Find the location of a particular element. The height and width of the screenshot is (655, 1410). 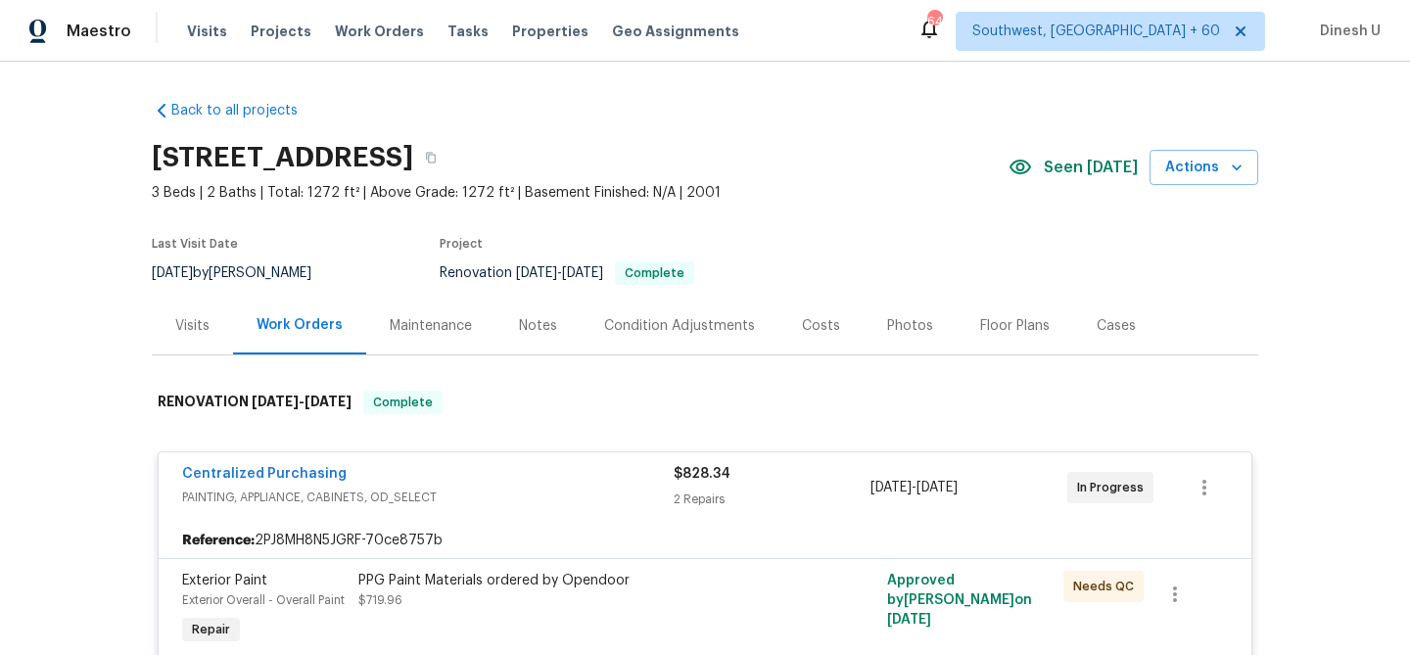

span: $719.96 is located at coordinates (380, 600).